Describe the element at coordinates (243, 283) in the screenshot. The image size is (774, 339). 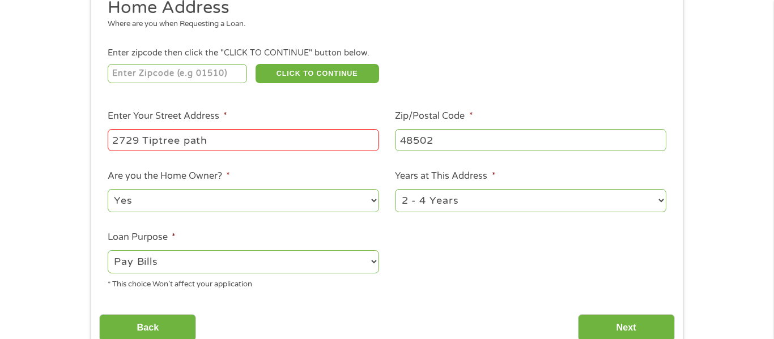
I see `div: * This choice Won’t affect your application` at that location.